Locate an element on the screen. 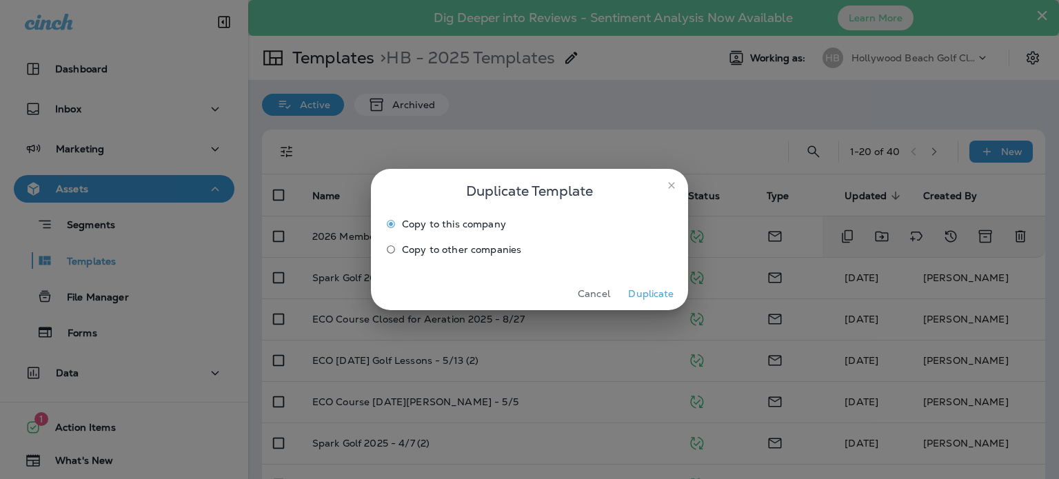  span: Duplicate Template is located at coordinates (529, 191).